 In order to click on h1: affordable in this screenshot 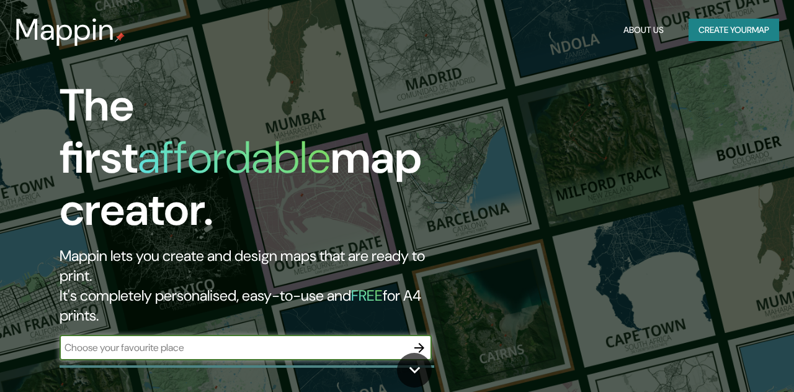, I will do `click(234, 157)`.